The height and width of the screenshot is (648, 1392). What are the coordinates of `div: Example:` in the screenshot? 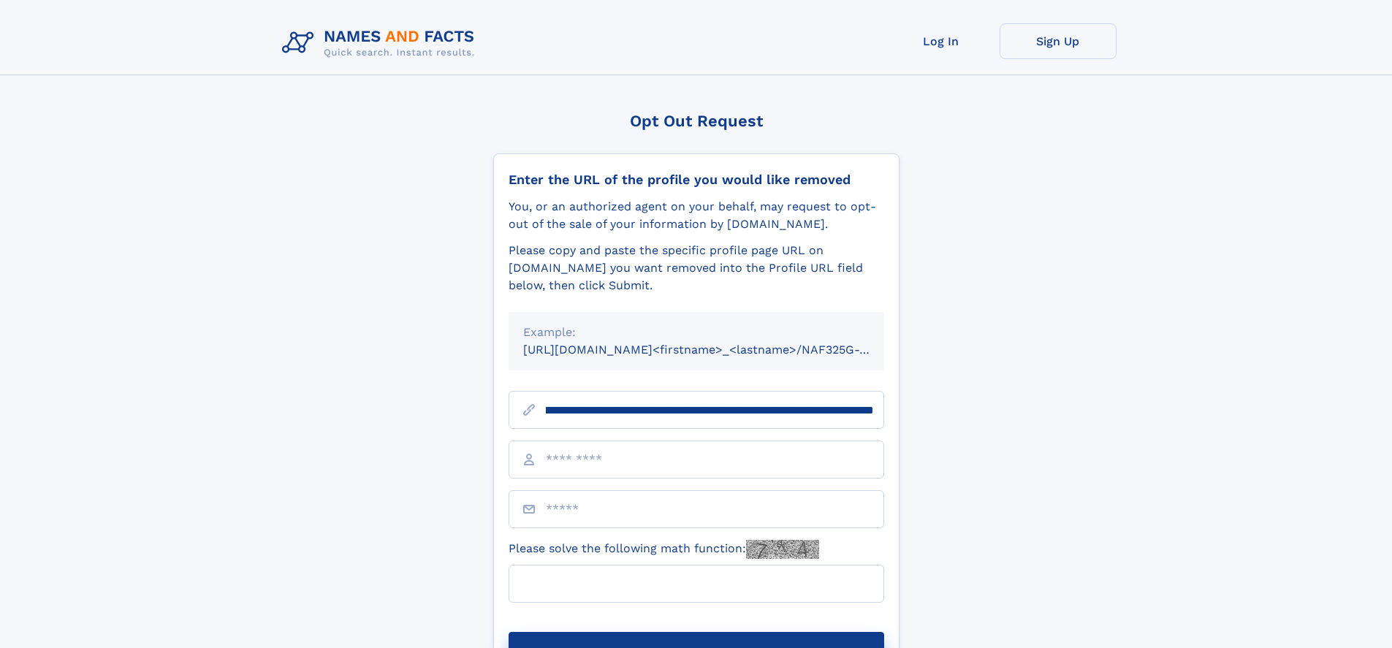 It's located at (696, 333).